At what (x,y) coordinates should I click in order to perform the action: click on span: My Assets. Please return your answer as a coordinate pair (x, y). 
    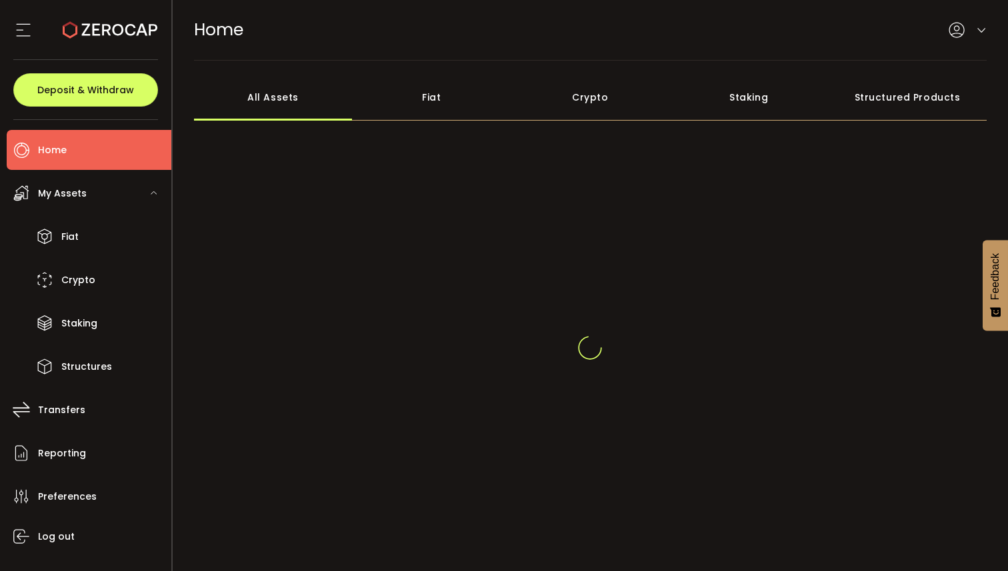
    Looking at the image, I should click on (62, 193).